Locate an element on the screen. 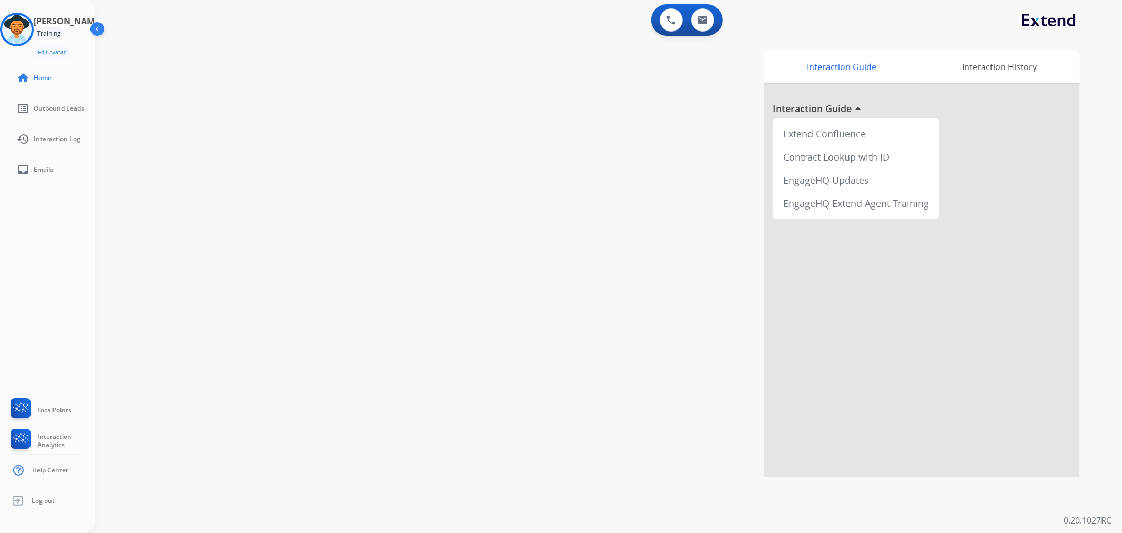 This screenshot has width=1122, height=533. span: Interaction Log is located at coordinates (57, 139).